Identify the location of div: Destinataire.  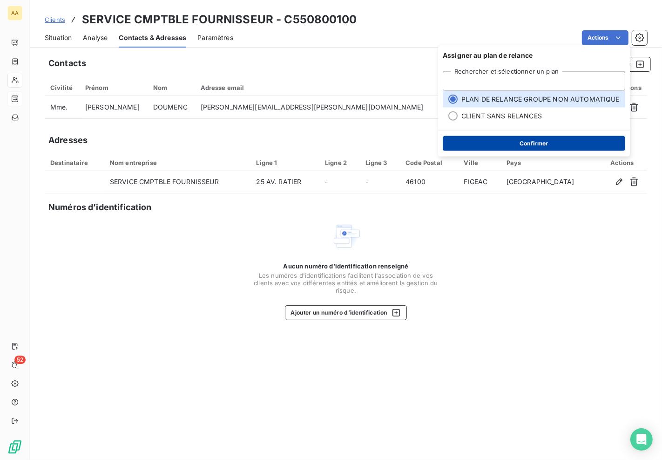
(75, 163).